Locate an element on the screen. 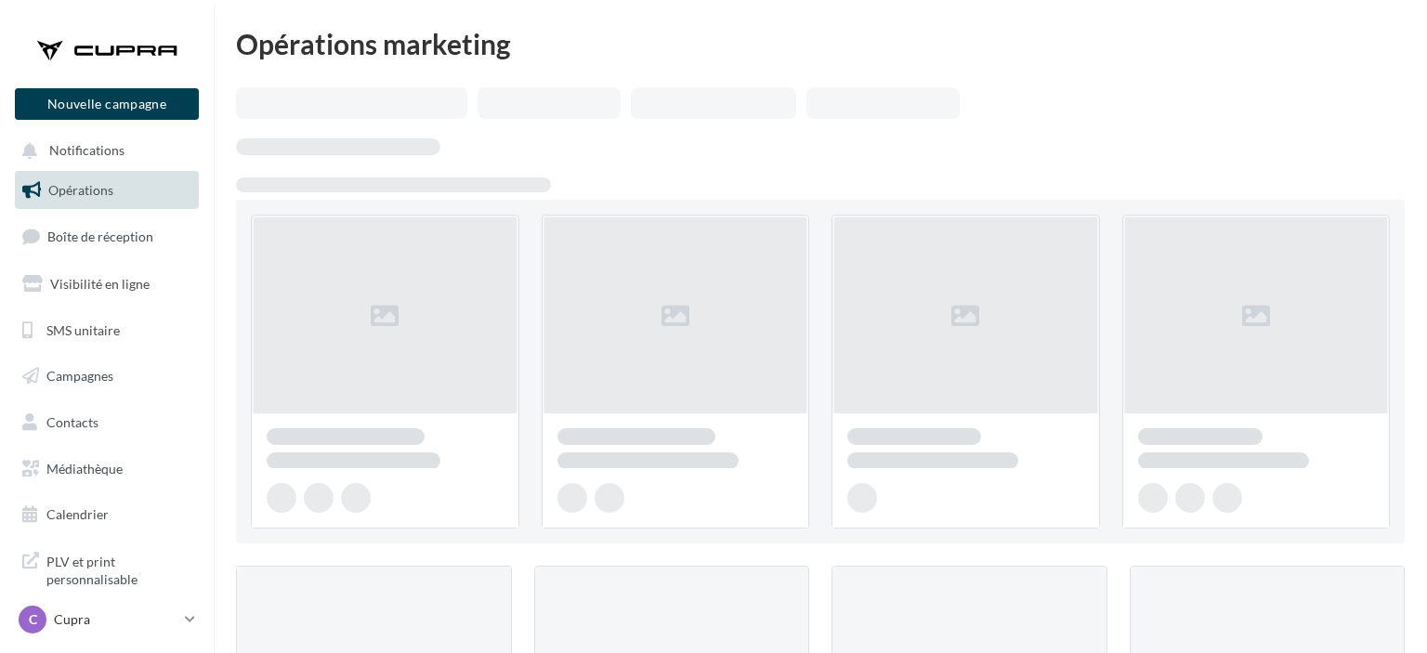 The image size is (1427, 653). a: Boîte de réception is located at coordinates (107, 236).